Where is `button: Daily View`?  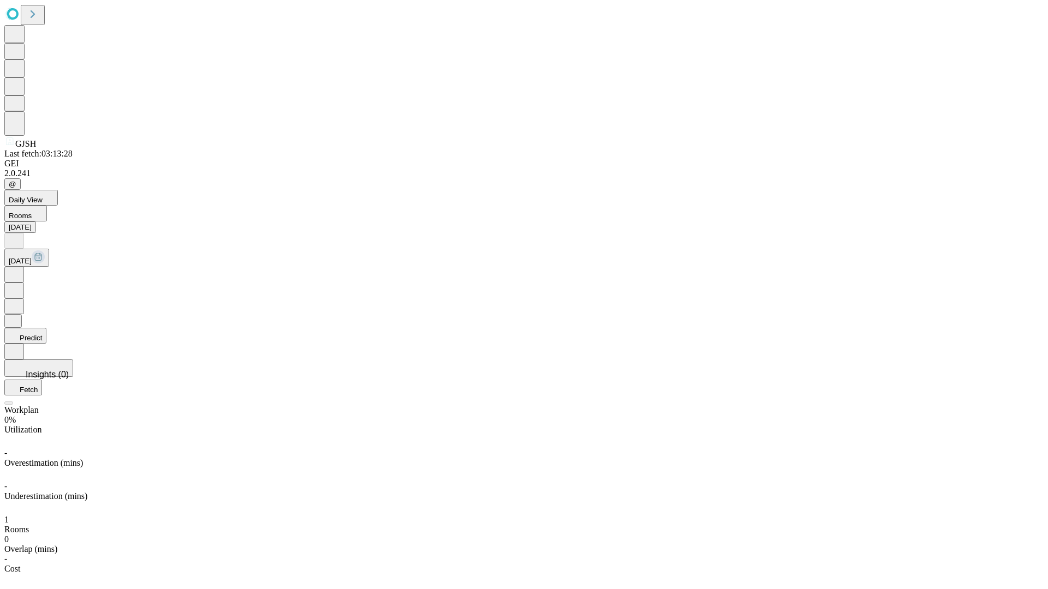
button: Daily View is located at coordinates (31, 198).